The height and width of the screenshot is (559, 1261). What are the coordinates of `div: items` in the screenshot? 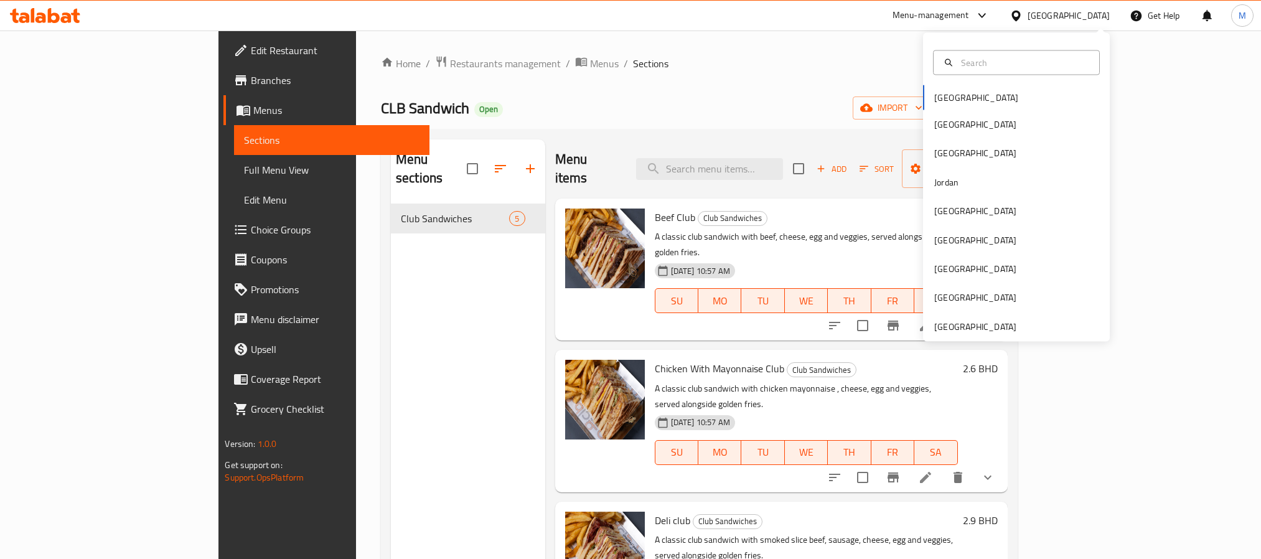 It's located at (517, 218).